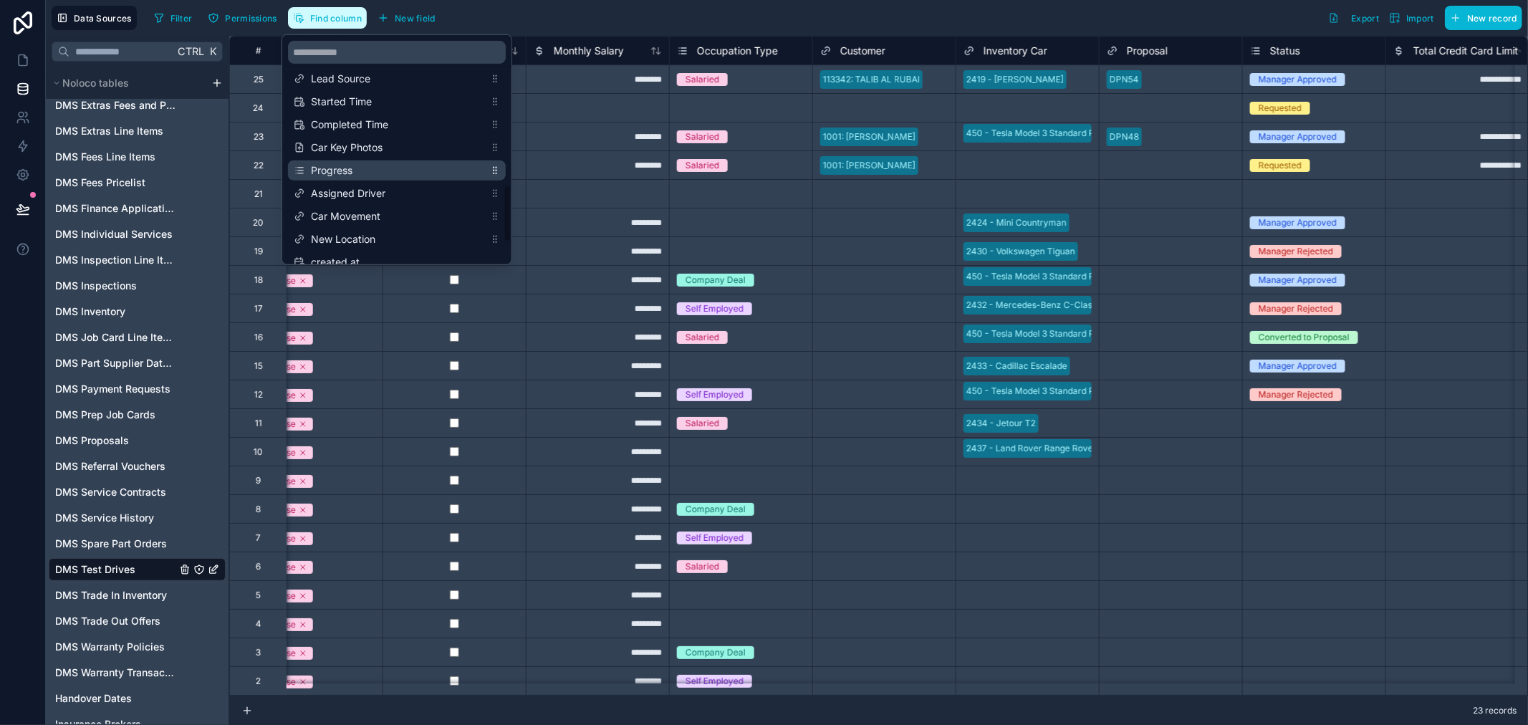  Describe the element at coordinates (107, 621) in the screenshot. I see `span: DMS Trade Out Offers` at that location.